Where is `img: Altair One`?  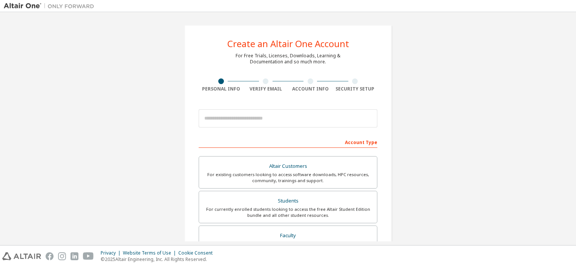
img: Altair One is located at coordinates (51, 6).